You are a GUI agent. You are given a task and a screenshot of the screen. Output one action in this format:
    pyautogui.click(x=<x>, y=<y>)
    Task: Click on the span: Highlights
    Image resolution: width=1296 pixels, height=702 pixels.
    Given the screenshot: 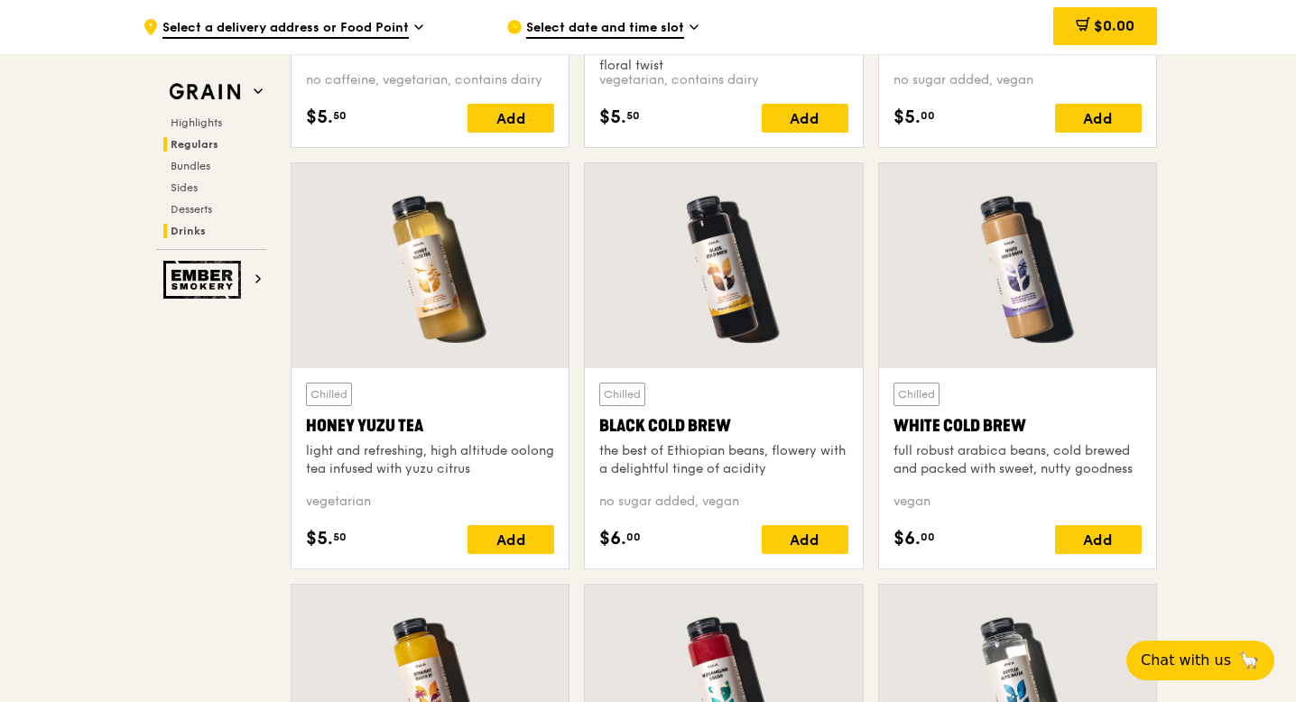 What is the action you would take?
    pyautogui.click(x=196, y=123)
    